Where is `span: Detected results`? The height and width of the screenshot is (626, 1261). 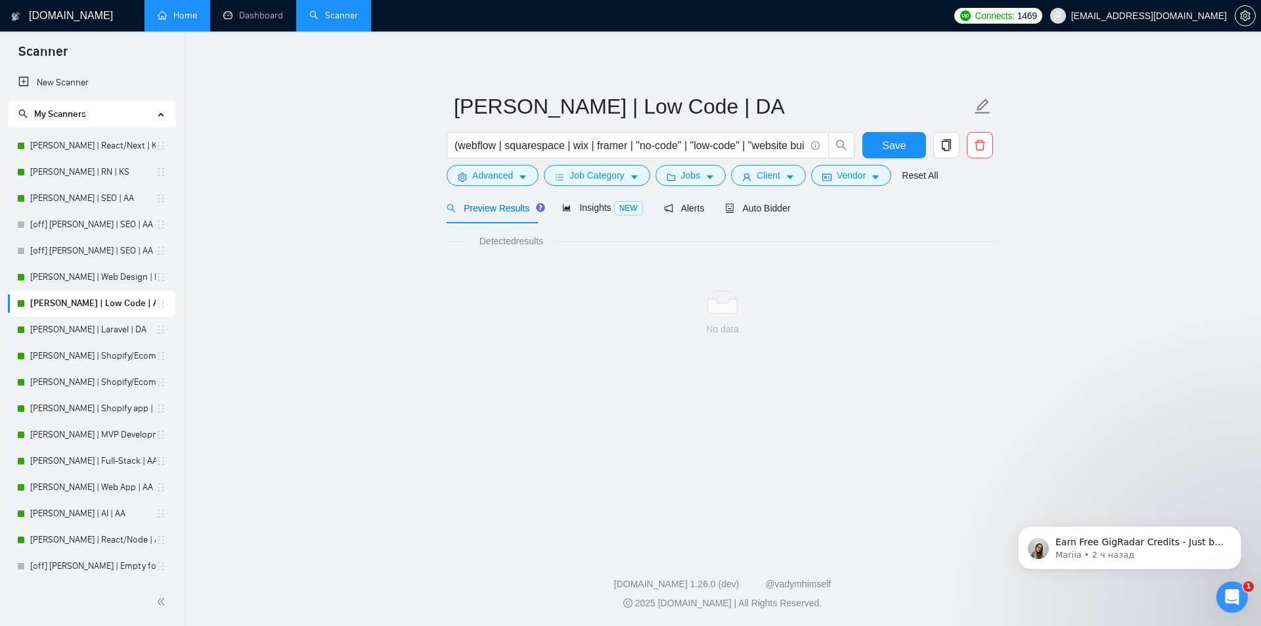 span: Detected results is located at coordinates (511, 241).